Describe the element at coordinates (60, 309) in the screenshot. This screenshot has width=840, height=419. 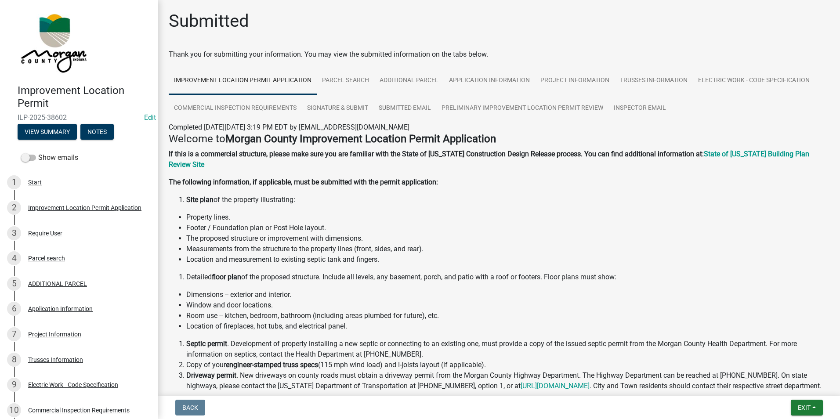
I see `div: Application Information` at that location.